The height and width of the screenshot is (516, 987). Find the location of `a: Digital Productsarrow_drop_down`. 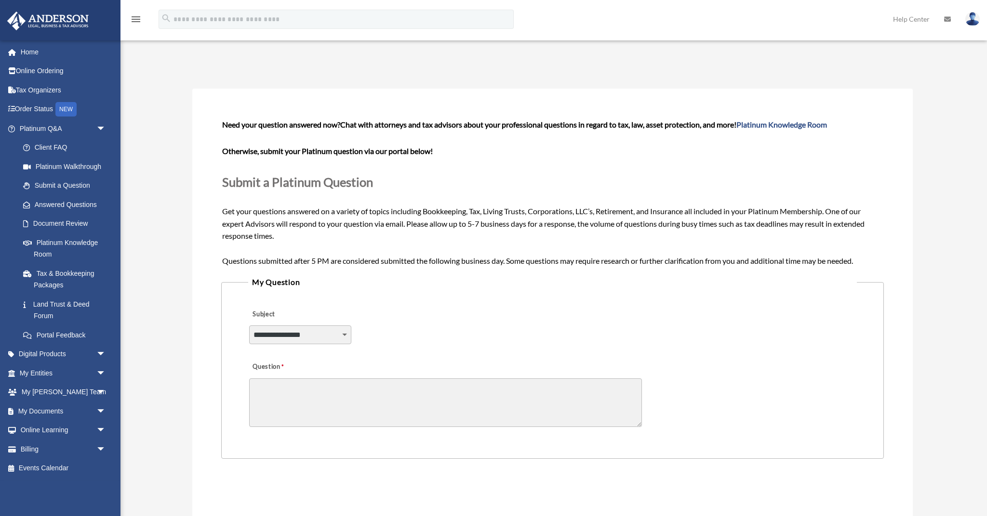

a: Digital Productsarrow_drop_down is located at coordinates (64, 355).